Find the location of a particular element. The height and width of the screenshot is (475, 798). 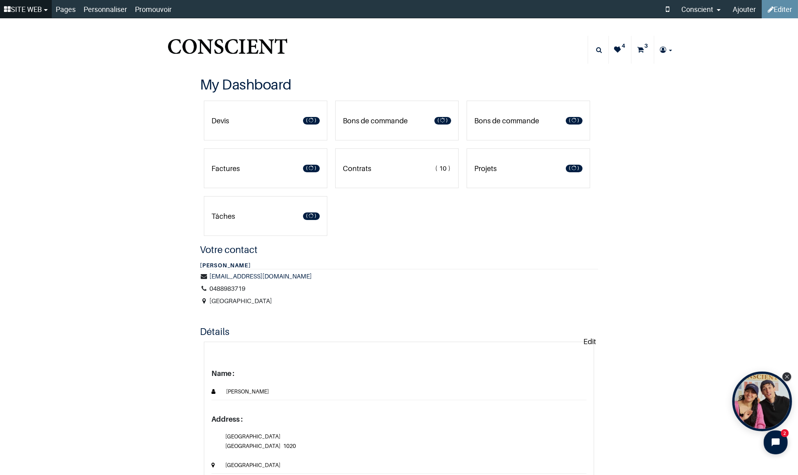

h3: My Dashboard is located at coordinates (399, 84).